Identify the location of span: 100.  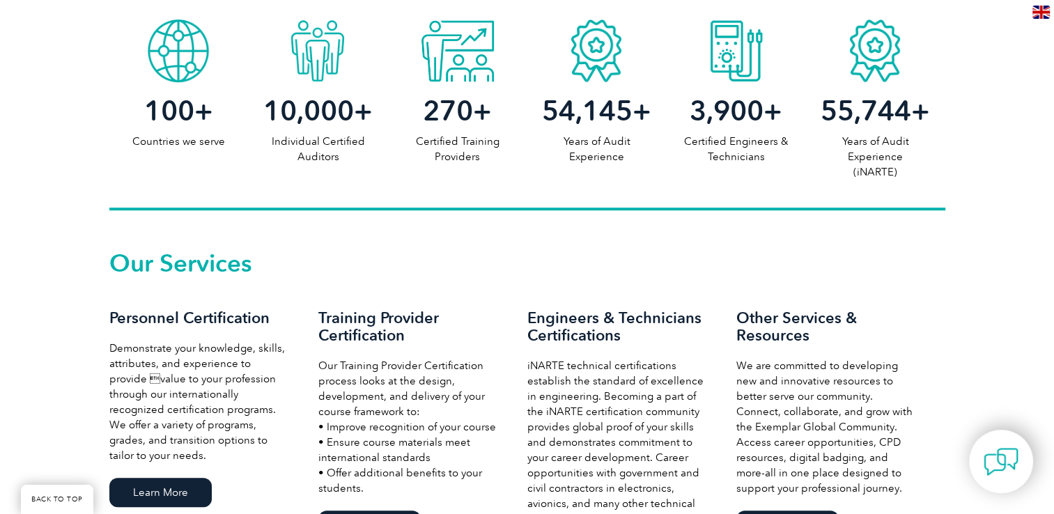
(169, 111).